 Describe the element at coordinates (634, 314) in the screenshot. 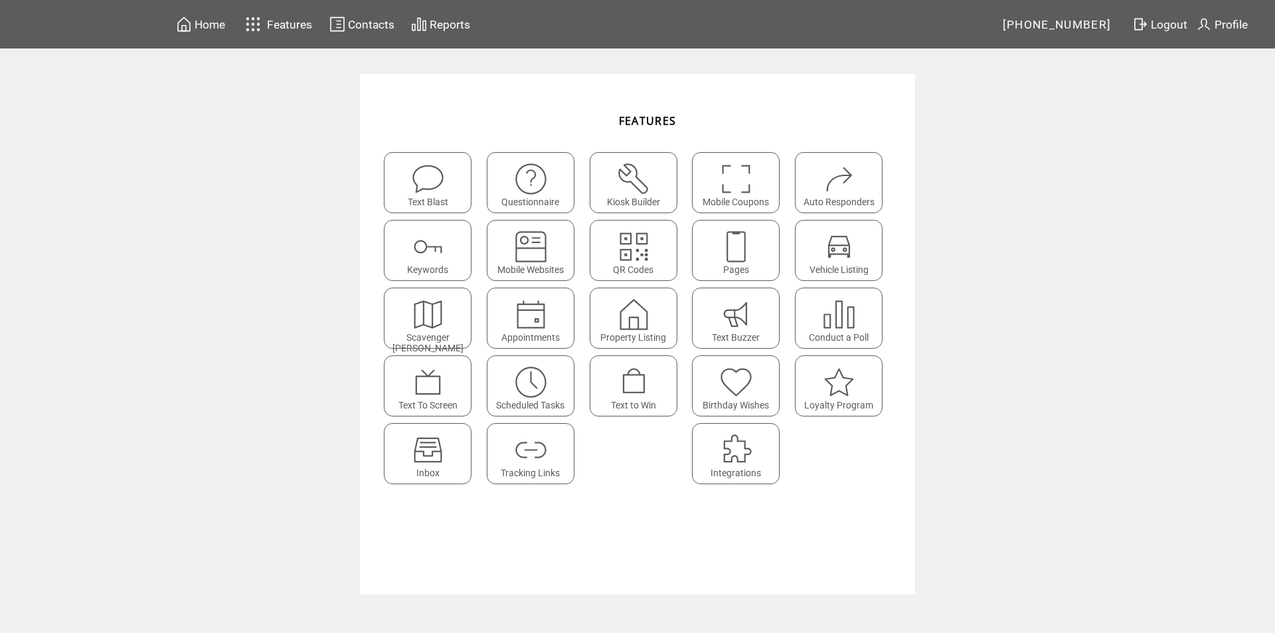

I see `img: property-listing.svg` at that location.